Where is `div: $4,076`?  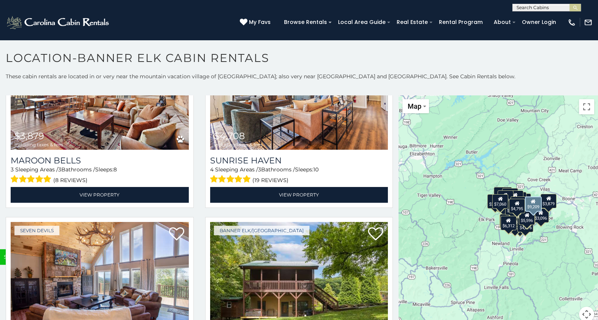 div: $4,076 is located at coordinates (526, 225).